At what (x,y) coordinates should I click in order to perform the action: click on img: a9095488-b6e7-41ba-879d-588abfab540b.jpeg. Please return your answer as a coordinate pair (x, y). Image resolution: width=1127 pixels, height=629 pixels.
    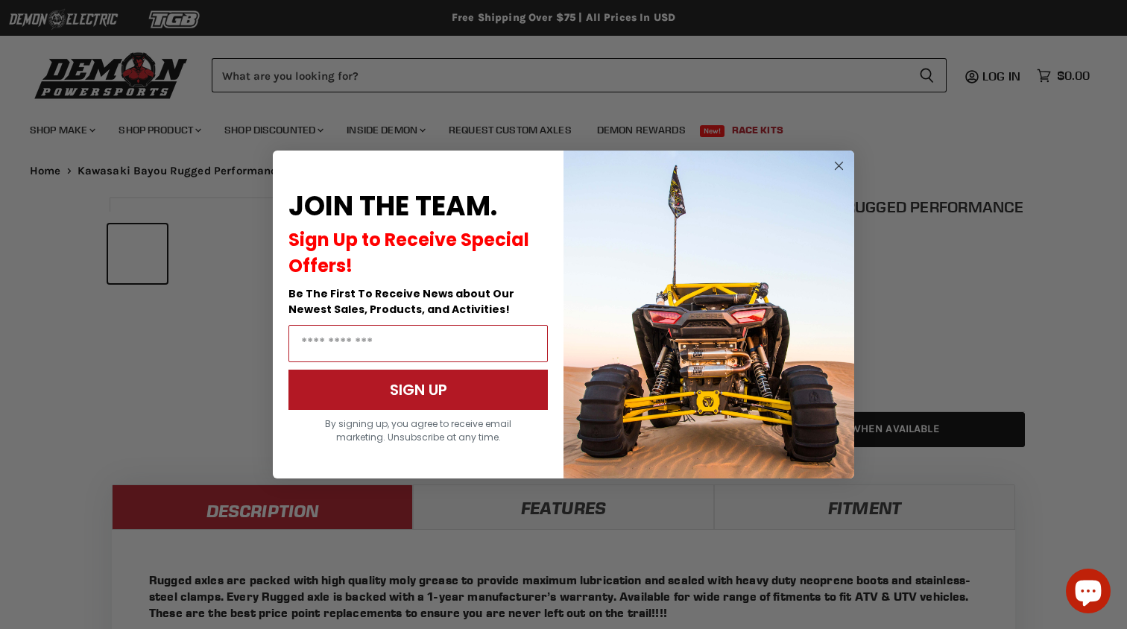
    Looking at the image, I should click on (709, 315).